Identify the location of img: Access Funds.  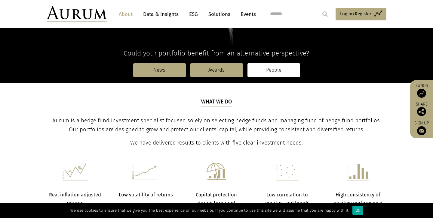
(421, 93).